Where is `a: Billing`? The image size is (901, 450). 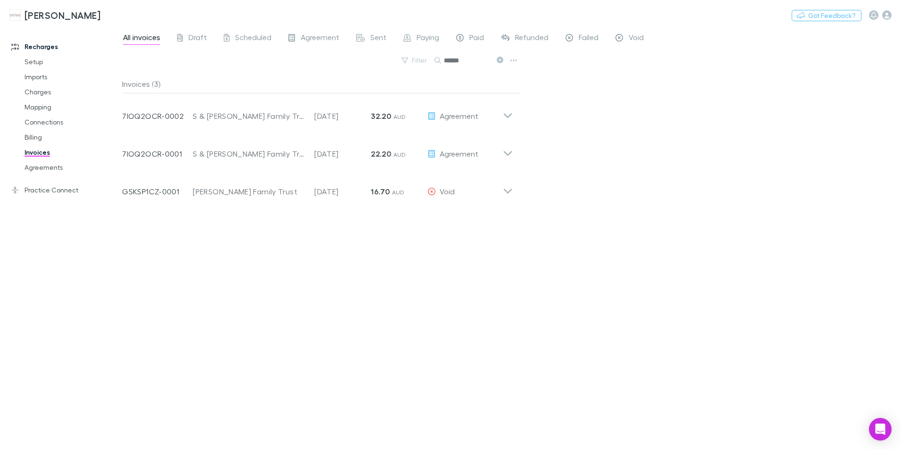
a: Billing is located at coordinates (71, 137).